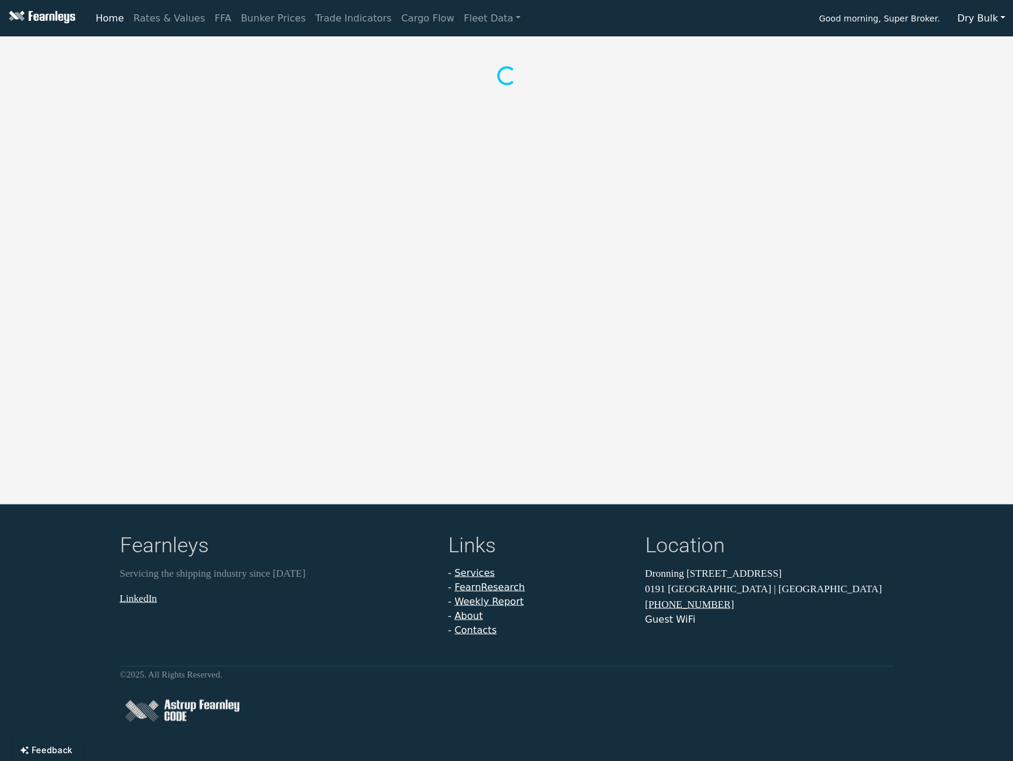 The width and height of the screenshot is (1013, 761). I want to click on a: Weekly Report, so click(489, 602).